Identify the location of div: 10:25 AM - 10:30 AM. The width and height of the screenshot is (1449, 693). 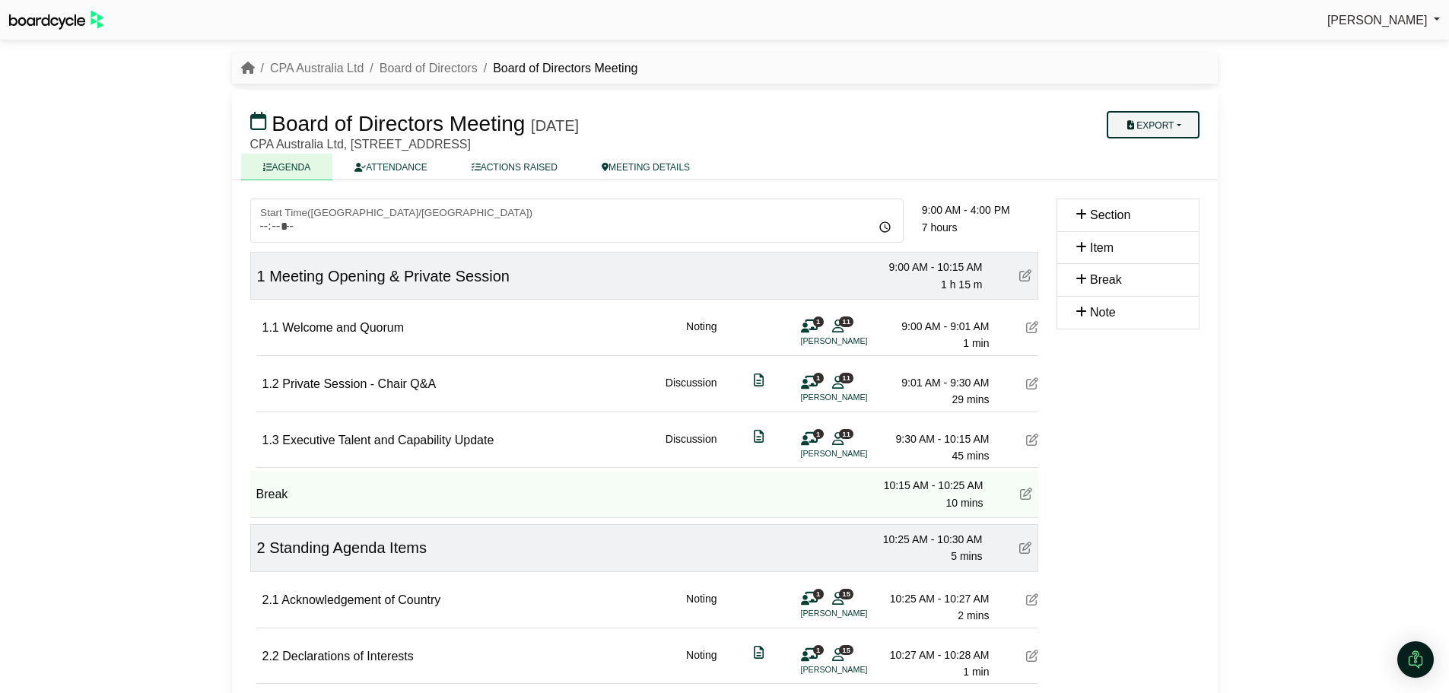
(929, 539).